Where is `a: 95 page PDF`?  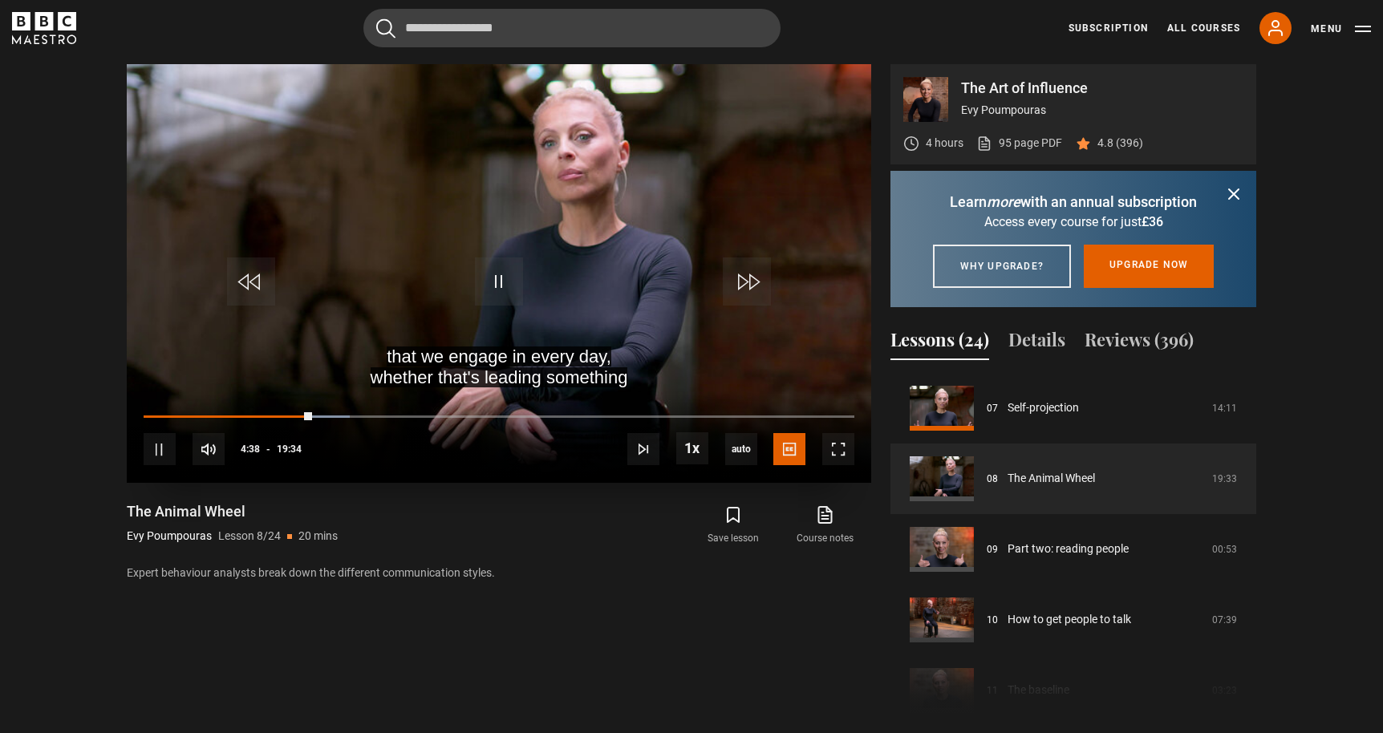 a: 95 page PDF is located at coordinates (1019, 143).